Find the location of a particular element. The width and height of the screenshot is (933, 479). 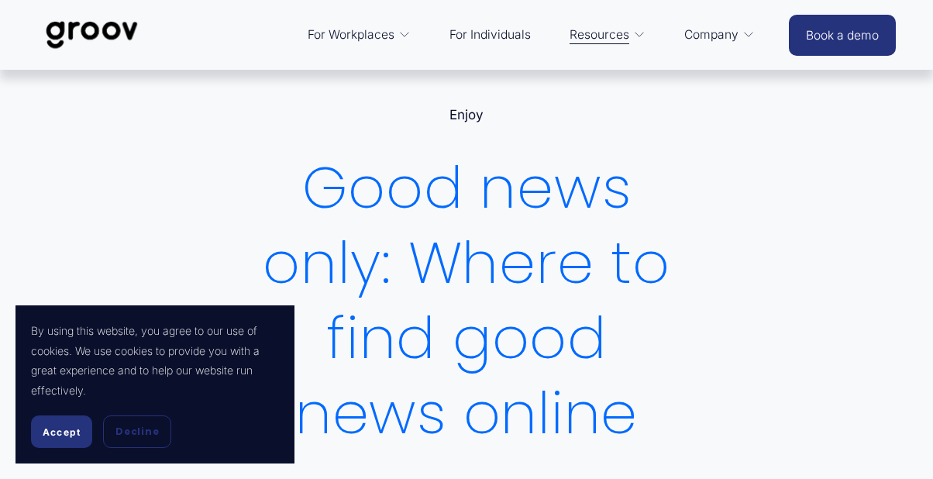

button: Decline is located at coordinates (137, 432).